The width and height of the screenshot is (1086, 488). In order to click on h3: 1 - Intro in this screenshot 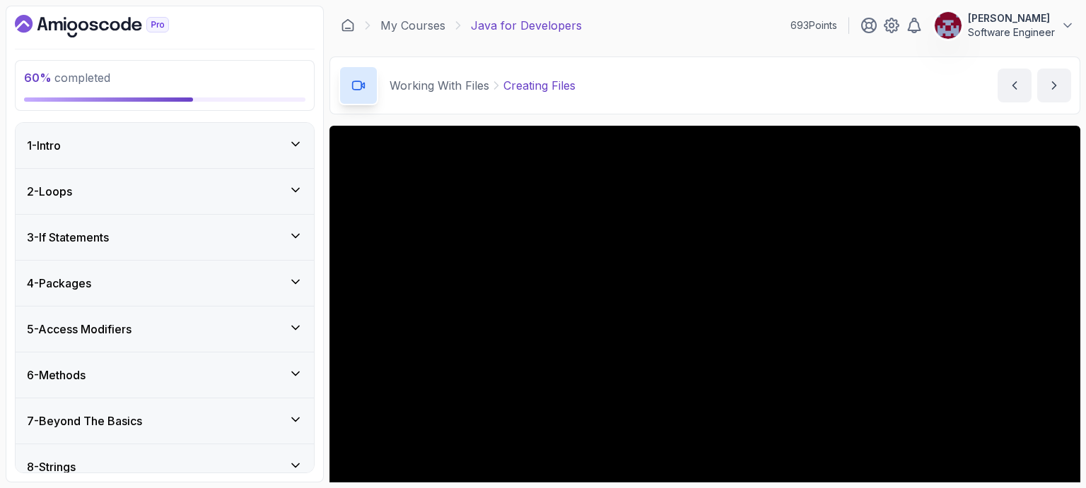, I will do `click(44, 146)`.